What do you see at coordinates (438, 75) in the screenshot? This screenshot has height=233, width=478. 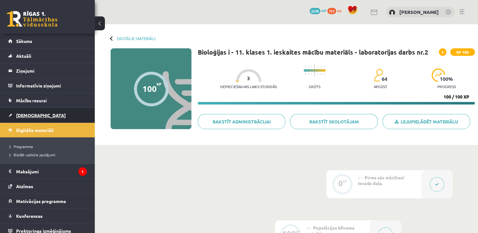 I see `img: icon-progress-161ccf0a02000e728c5f80fcf4c31c7af3da0e1684b2b1d7c360e028c24a22f1.svg` at bounding box center [438, 75].